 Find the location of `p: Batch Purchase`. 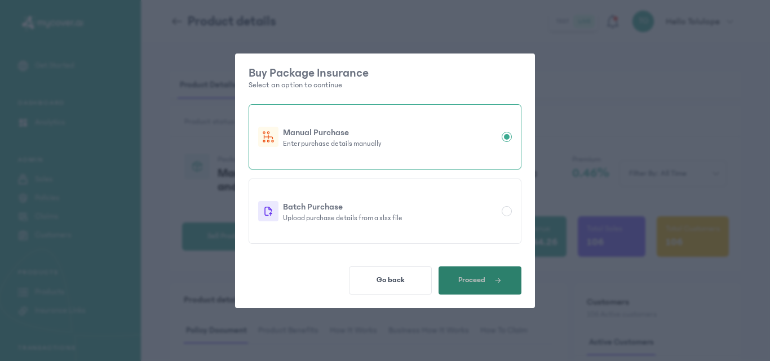

p: Batch Purchase is located at coordinates (390, 207).